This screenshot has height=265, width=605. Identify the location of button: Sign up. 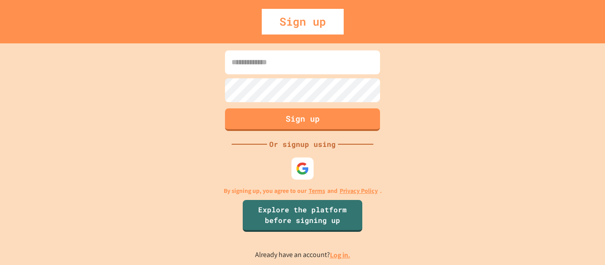
(302, 120).